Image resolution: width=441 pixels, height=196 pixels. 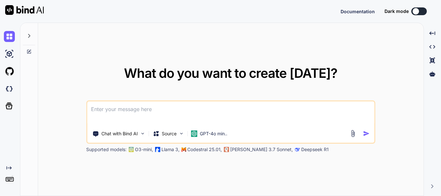 I want to click on p: Codestral 25.01,, so click(x=204, y=150).